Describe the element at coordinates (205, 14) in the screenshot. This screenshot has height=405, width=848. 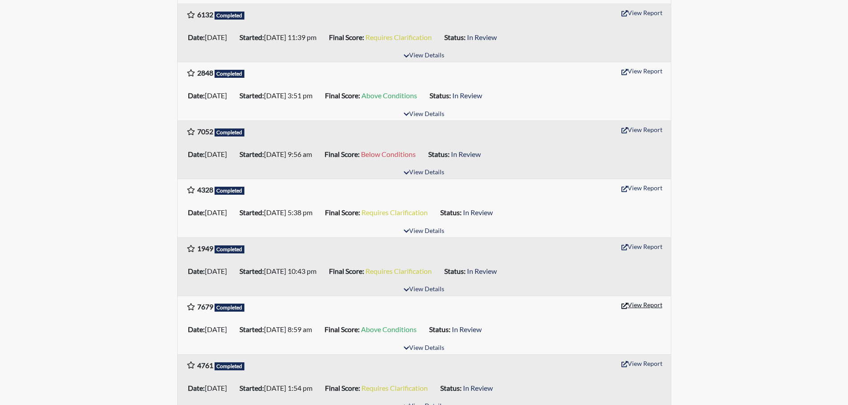
I see `b: 6132` at that location.